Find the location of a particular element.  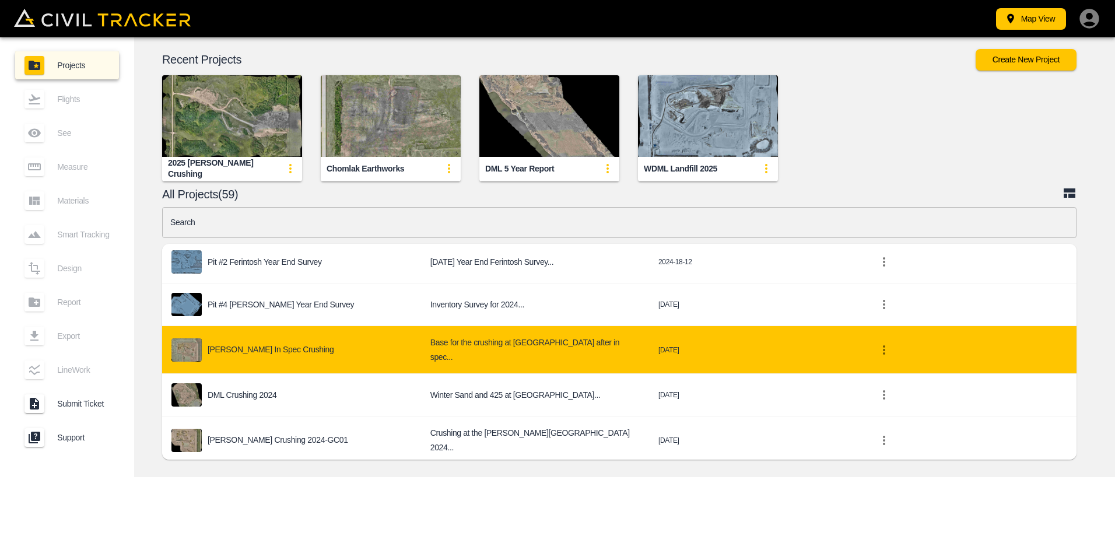

span: Support is located at coordinates (83, 437).